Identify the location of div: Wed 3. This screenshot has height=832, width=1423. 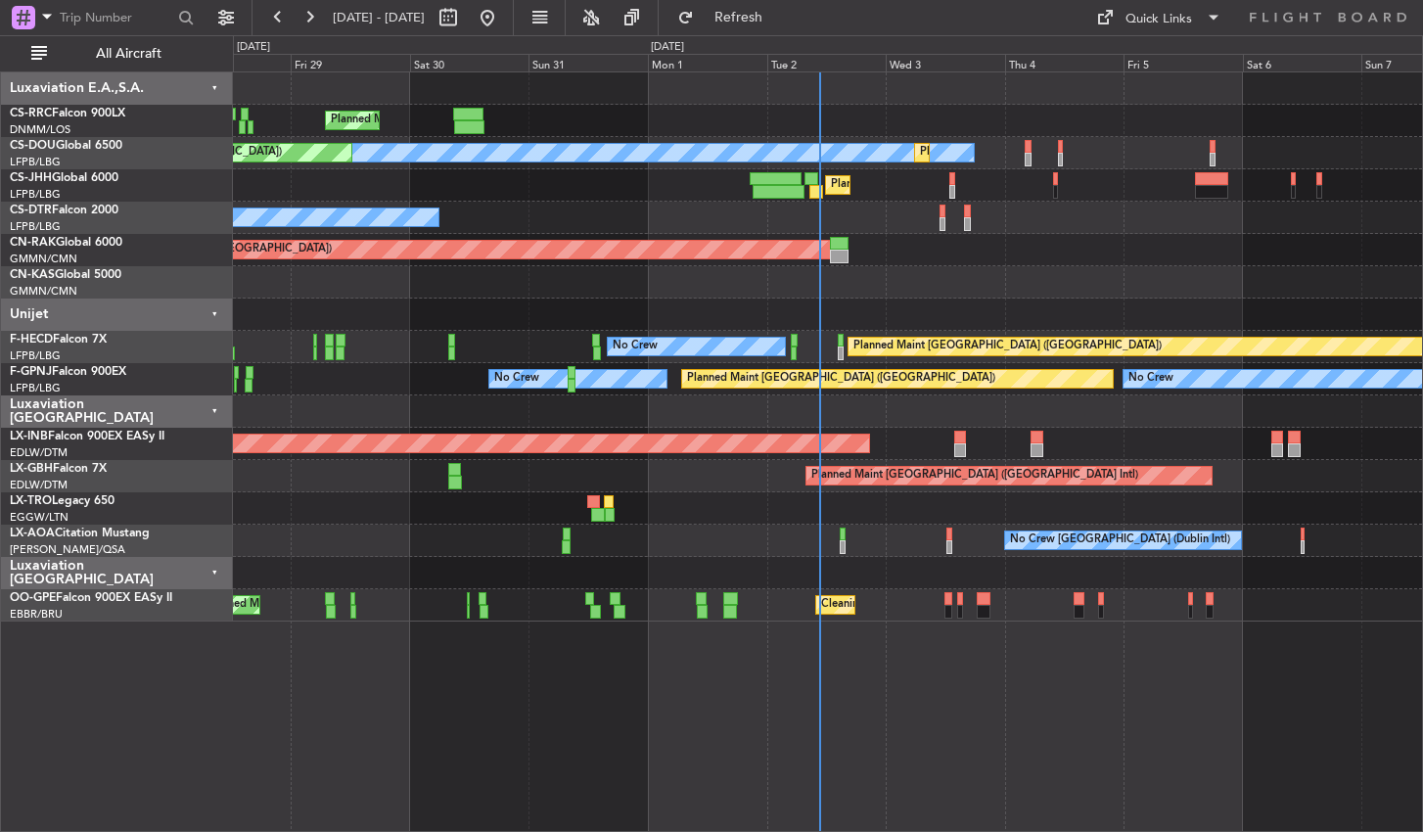
(946, 63).